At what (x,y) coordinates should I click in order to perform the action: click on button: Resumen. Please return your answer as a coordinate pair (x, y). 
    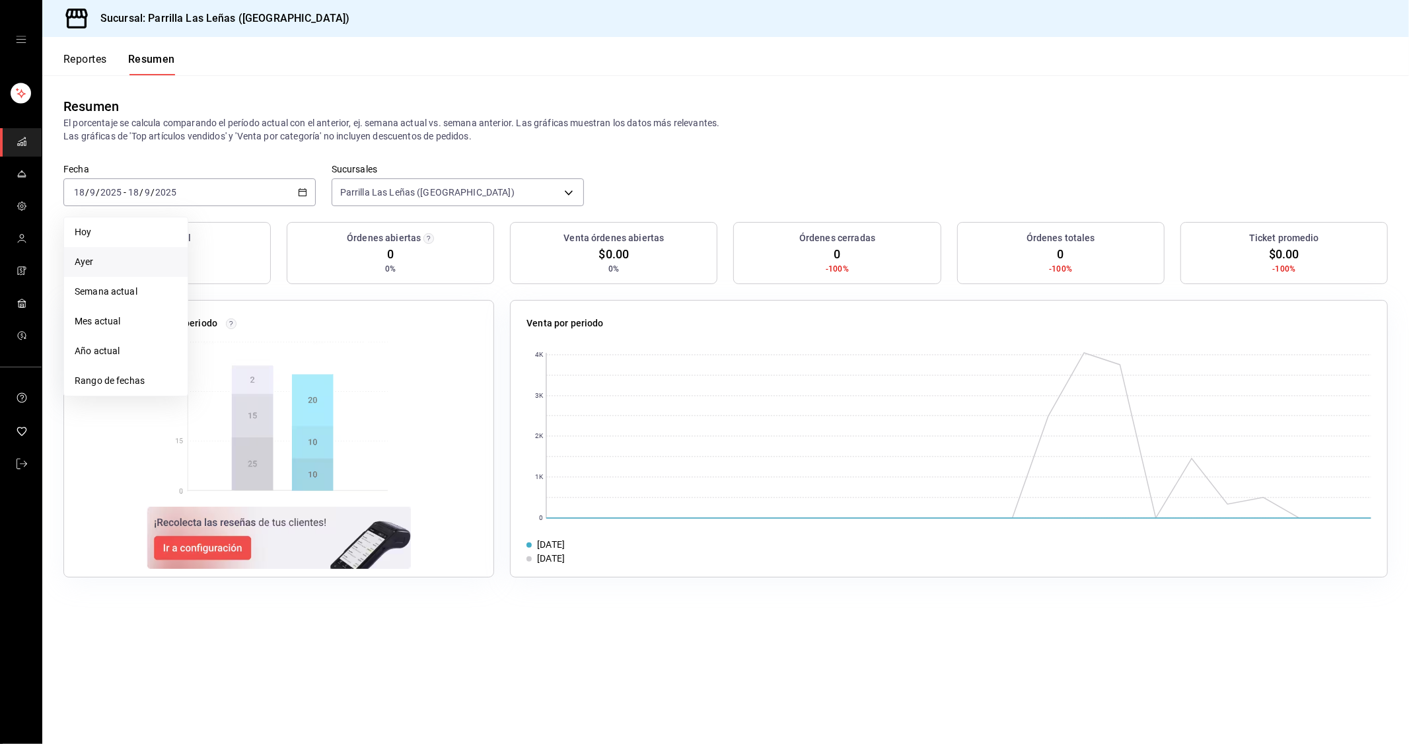
    Looking at the image, I should click on (151, 64).